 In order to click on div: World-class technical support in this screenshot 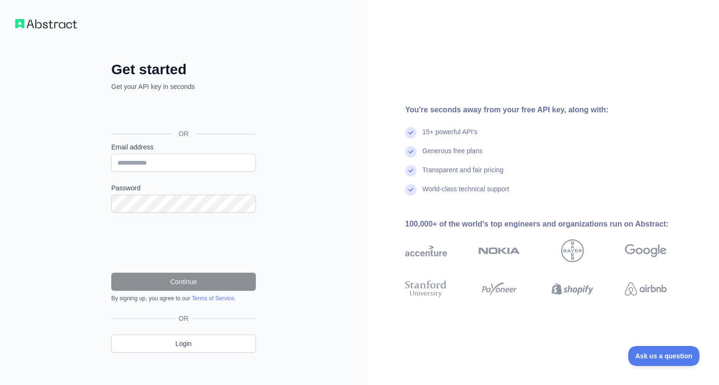, I will do `click(465, 193)`.